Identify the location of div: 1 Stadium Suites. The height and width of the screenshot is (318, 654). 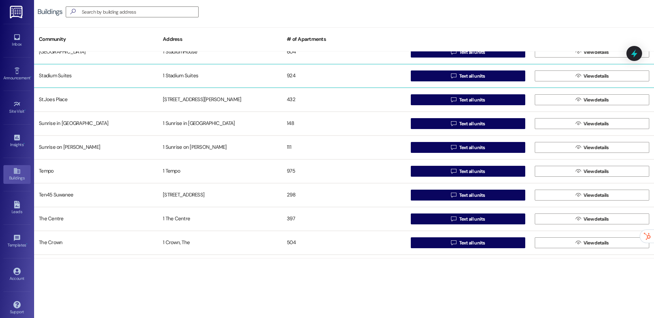
(220, 76).